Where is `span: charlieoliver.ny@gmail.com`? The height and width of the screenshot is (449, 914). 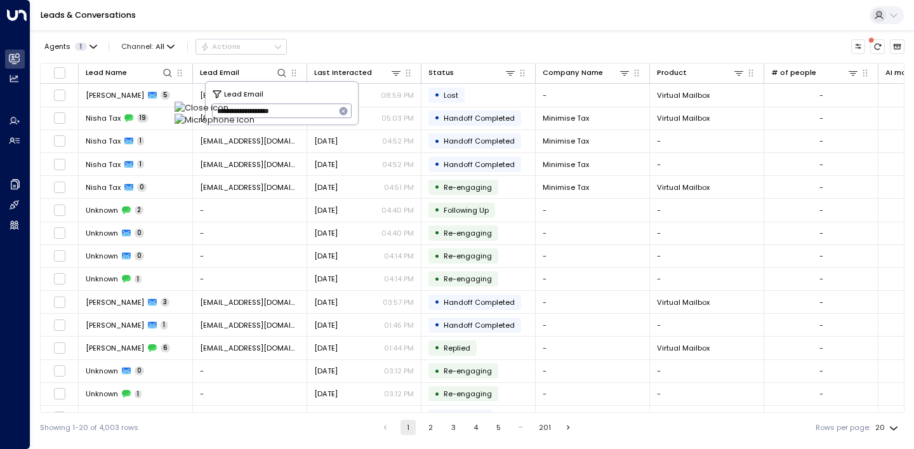
span: charlieoliver.ny@gmail.com is located at coordinates (249, 302).